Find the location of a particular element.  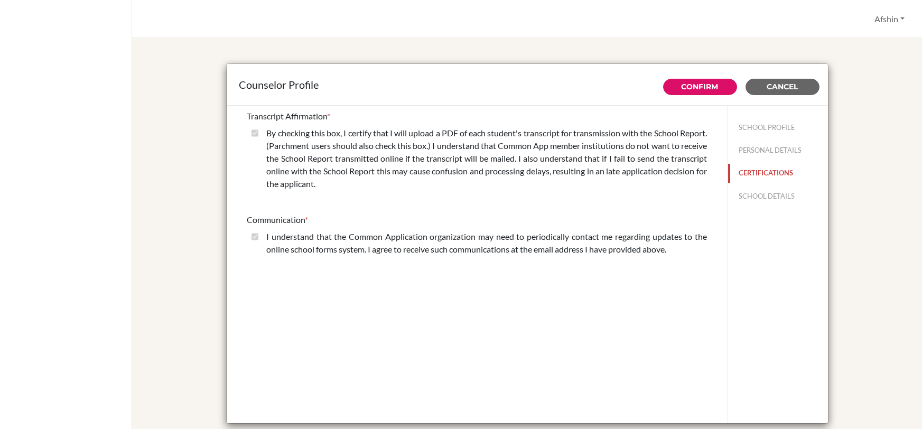

button: Afshin is located at coordinates (890, 19).